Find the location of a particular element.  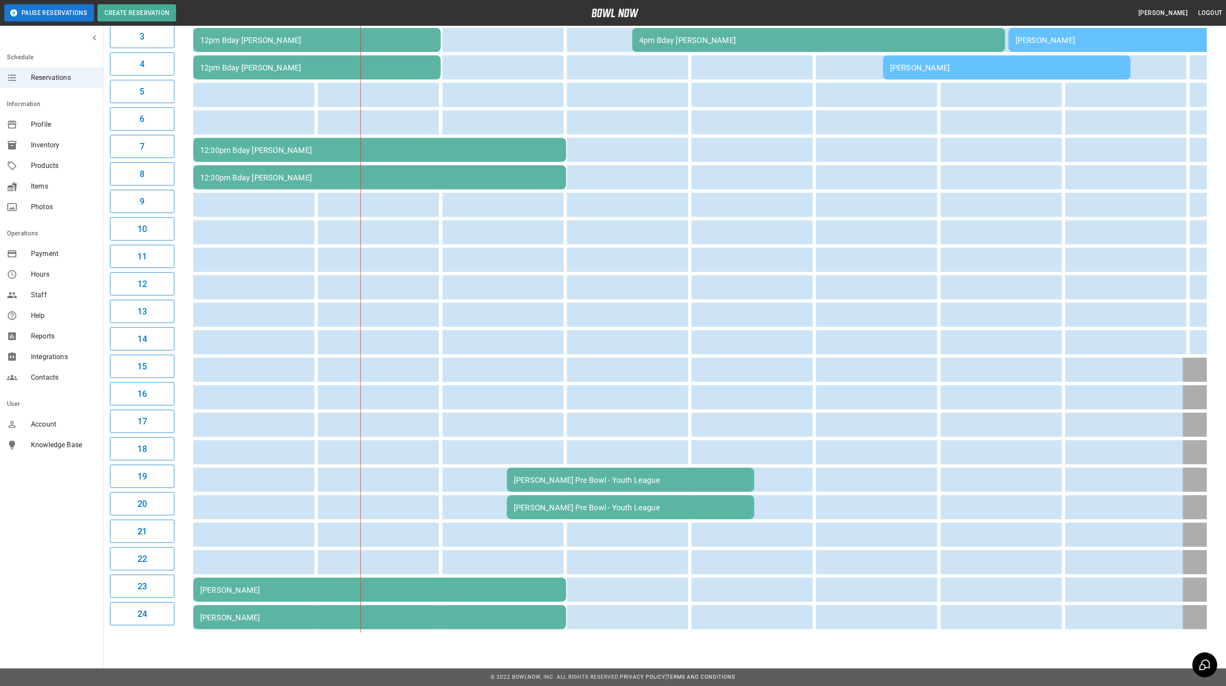

button: 23 is located at coordinates (142, 587).